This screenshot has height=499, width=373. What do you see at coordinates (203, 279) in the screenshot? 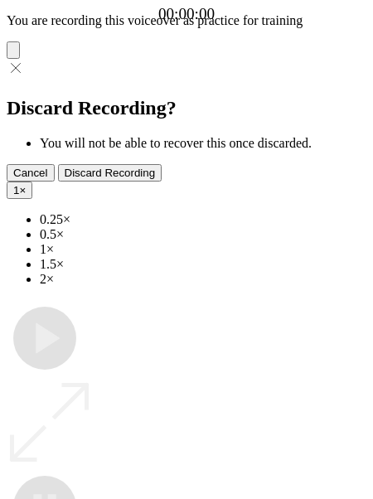
I see `li: 2×` at bounding box center [203, 279].